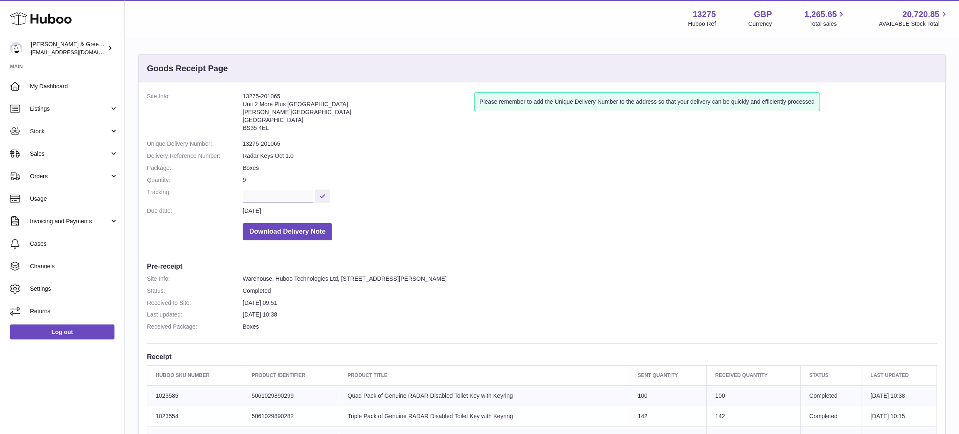 This screenshot has width=959, height=434. What do you see at coordinates (74, 266) in the screenshot?
I see `span: Channels` at bounding box center [74, 266].